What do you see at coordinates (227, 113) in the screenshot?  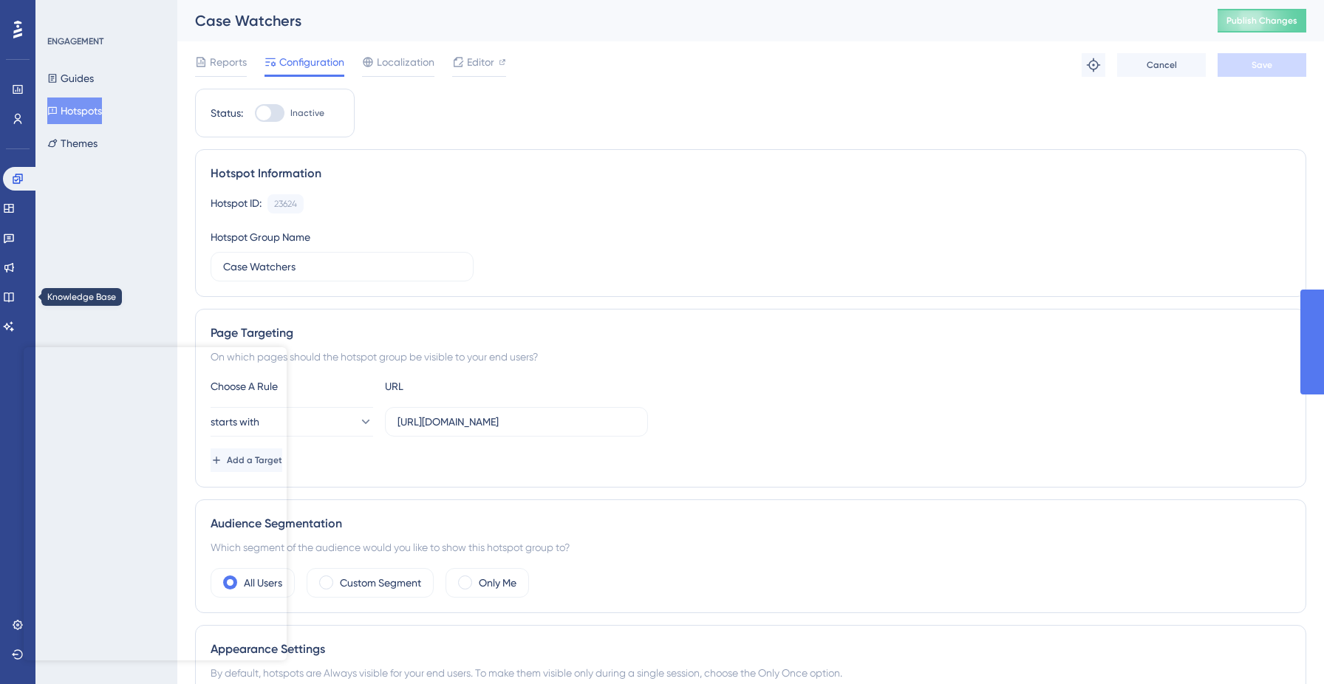 I see `div: Status:` at bounding box center [227, 113].